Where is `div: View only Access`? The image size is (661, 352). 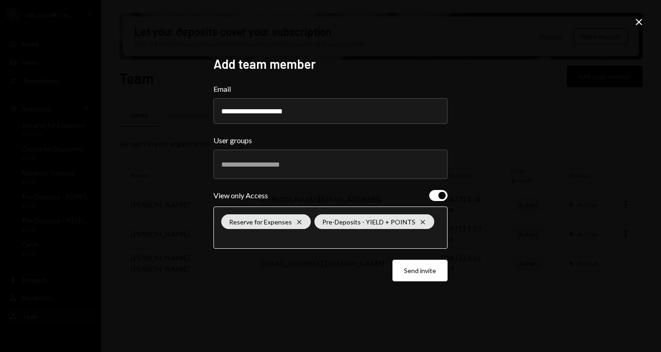 div: View only Access is located at coordinates (240, 195).